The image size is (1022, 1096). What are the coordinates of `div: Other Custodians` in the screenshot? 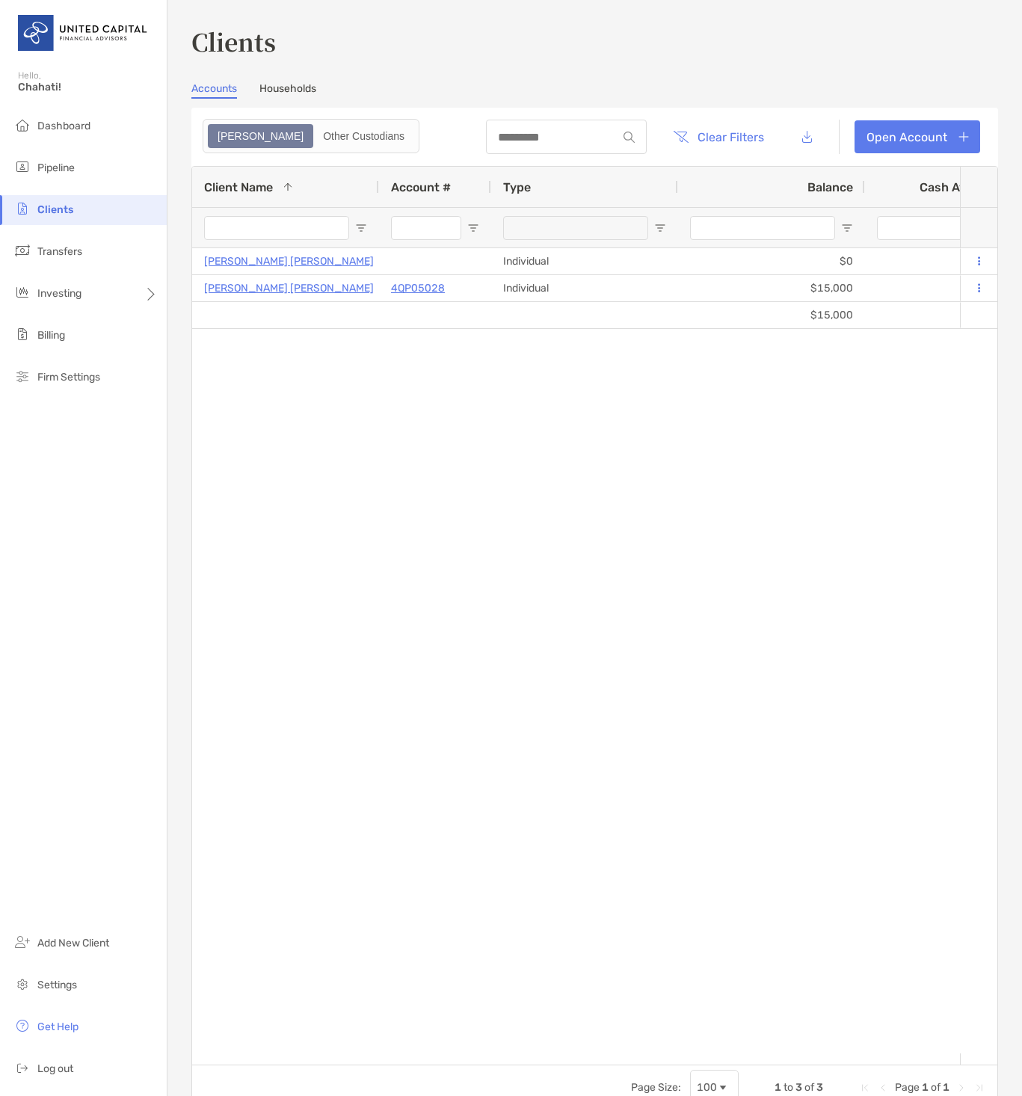 It's located at (363, 136).